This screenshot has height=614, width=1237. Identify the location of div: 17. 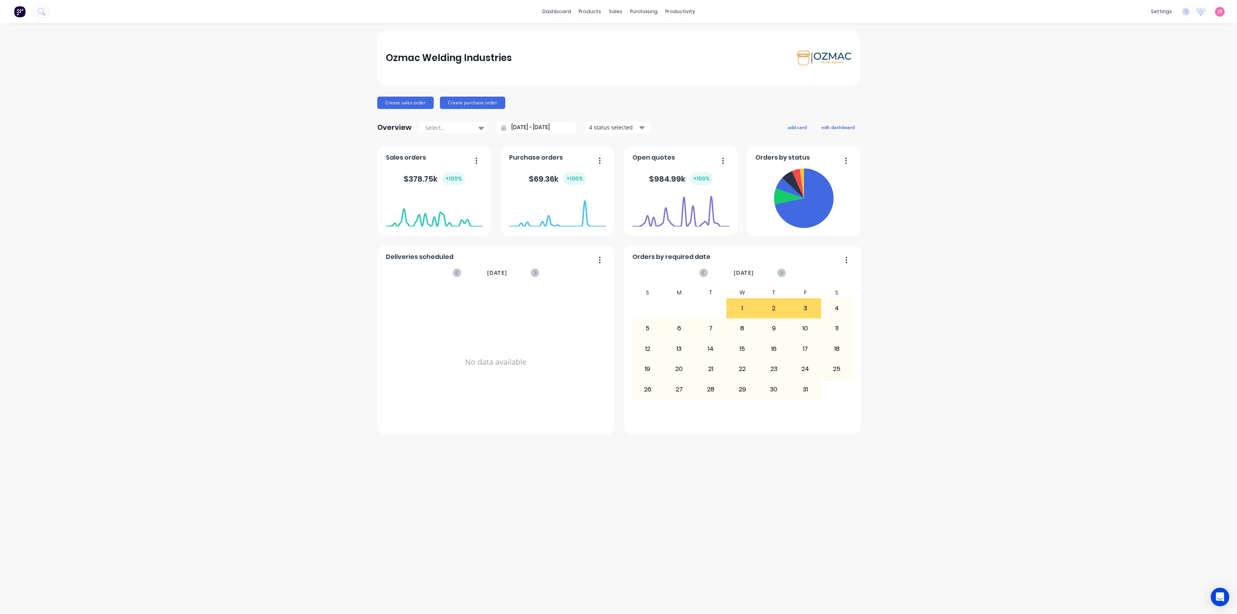
(805, 349).